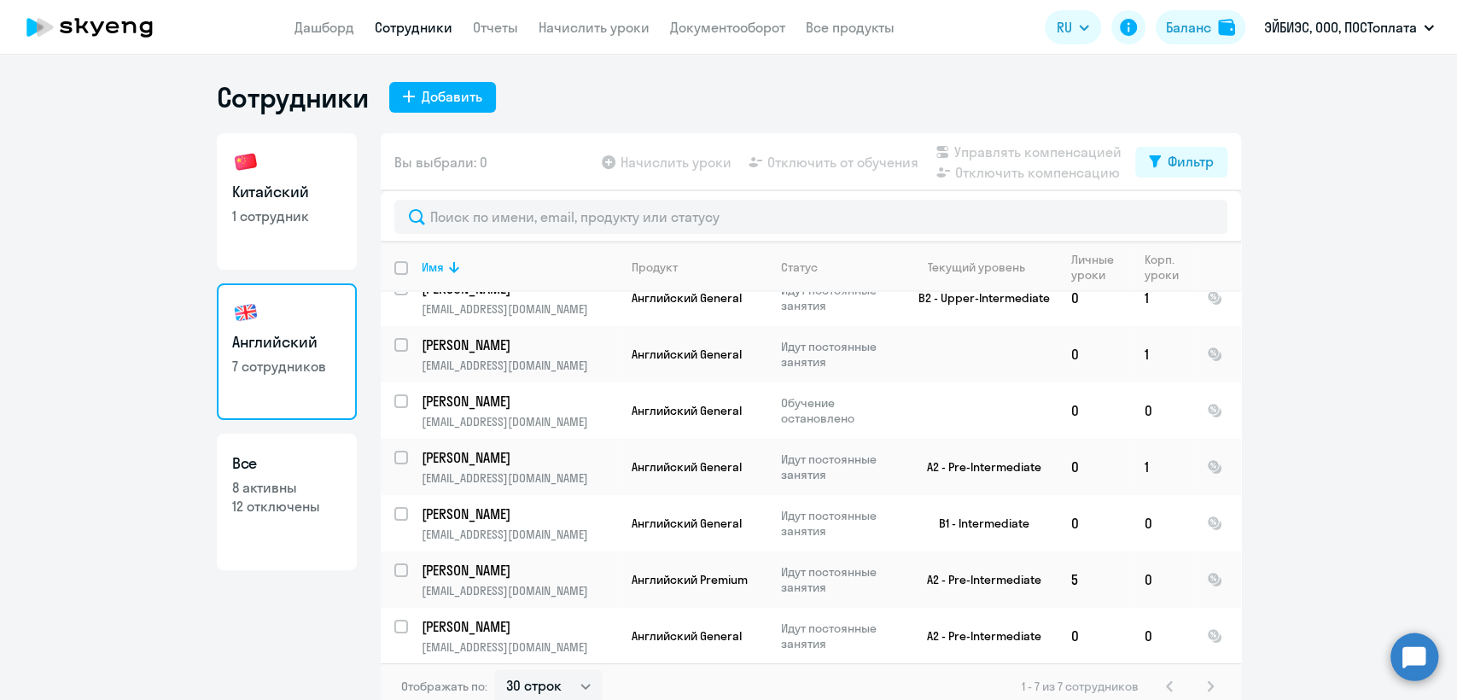  Describe the element at coordinates (850, 27) in the screenshot. I see `a: Все продукты` at that location.